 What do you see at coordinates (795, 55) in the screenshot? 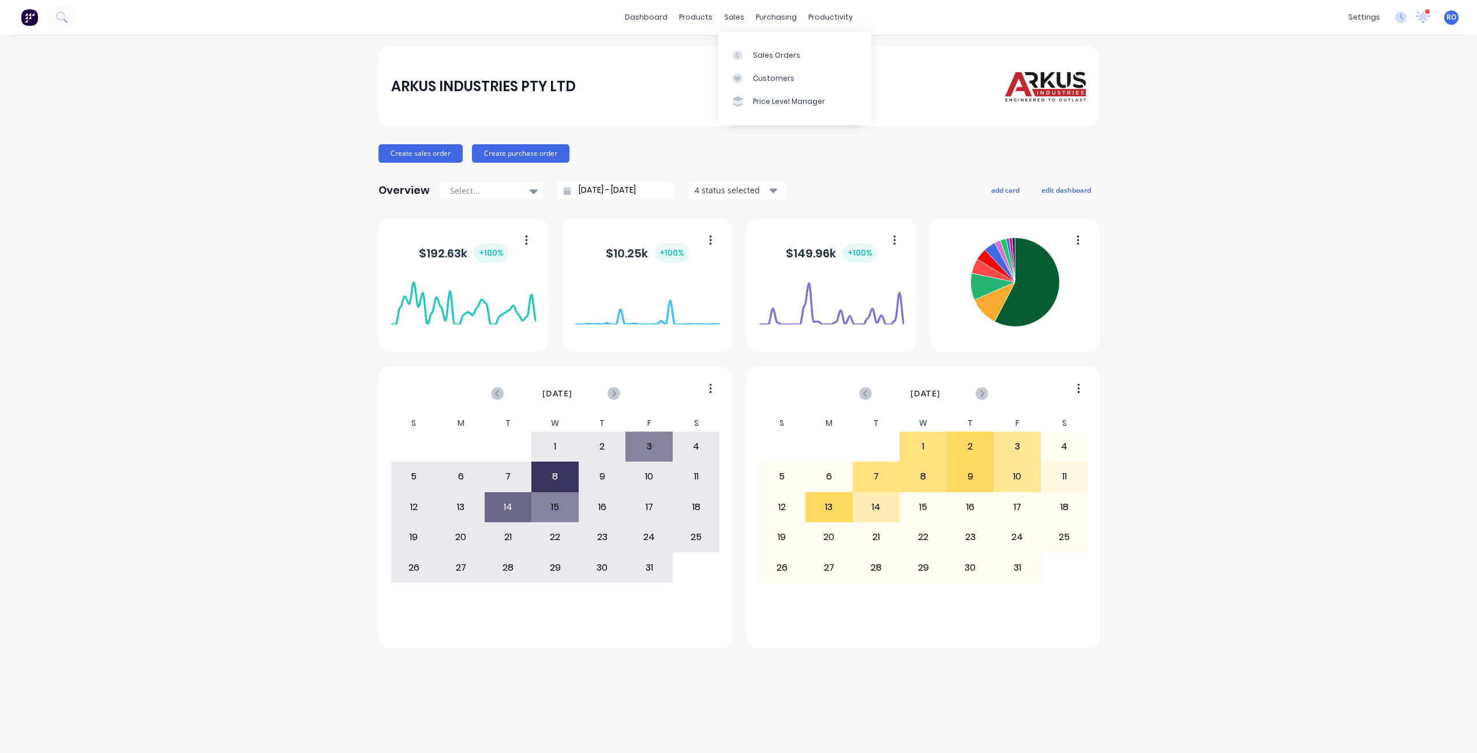
I see `a: Sales Orders` at bounding box center [795, 55].